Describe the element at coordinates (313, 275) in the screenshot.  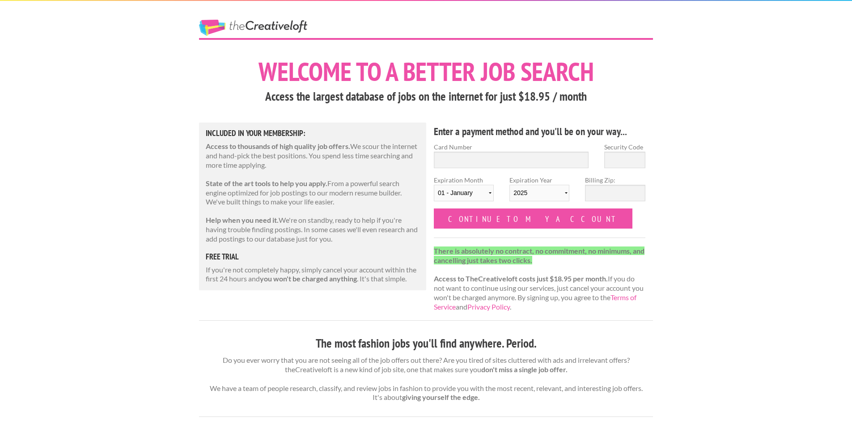
I see `p: If you're not completely happy, simply cancel your account within the first 24 hours and . It's t...` at that location.